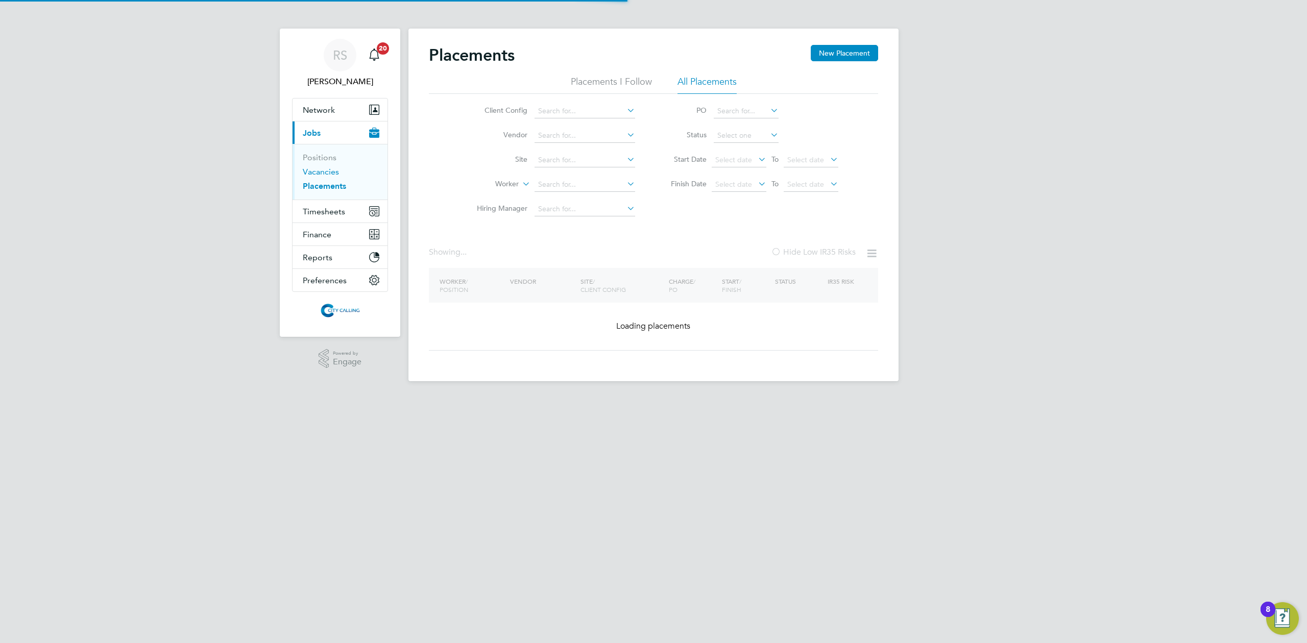 The height and width of the screenshot is (643, 1307). I want to click on label: Start Date, so click(684, 159).